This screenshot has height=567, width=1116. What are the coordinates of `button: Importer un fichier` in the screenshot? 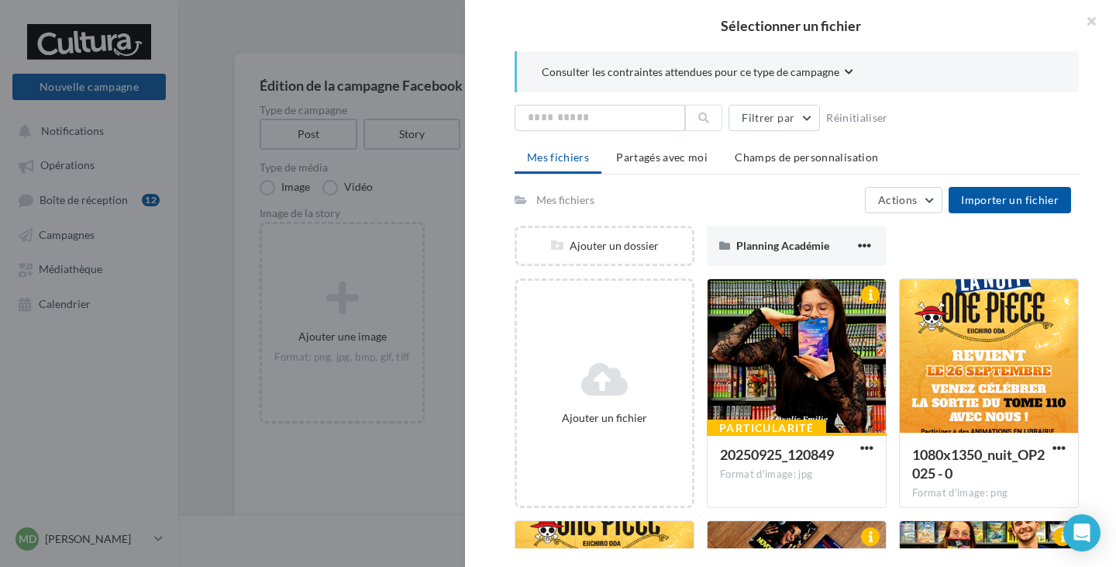 It's located at (1010, 200).